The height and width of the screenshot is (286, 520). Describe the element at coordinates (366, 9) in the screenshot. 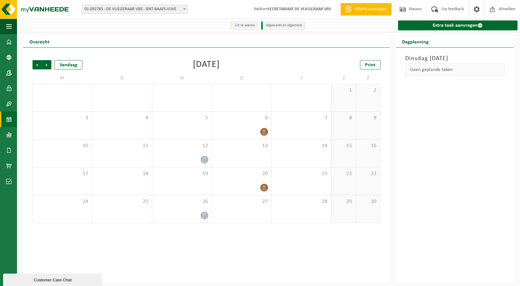

I see `a: Offerte aanvragen` at that location.